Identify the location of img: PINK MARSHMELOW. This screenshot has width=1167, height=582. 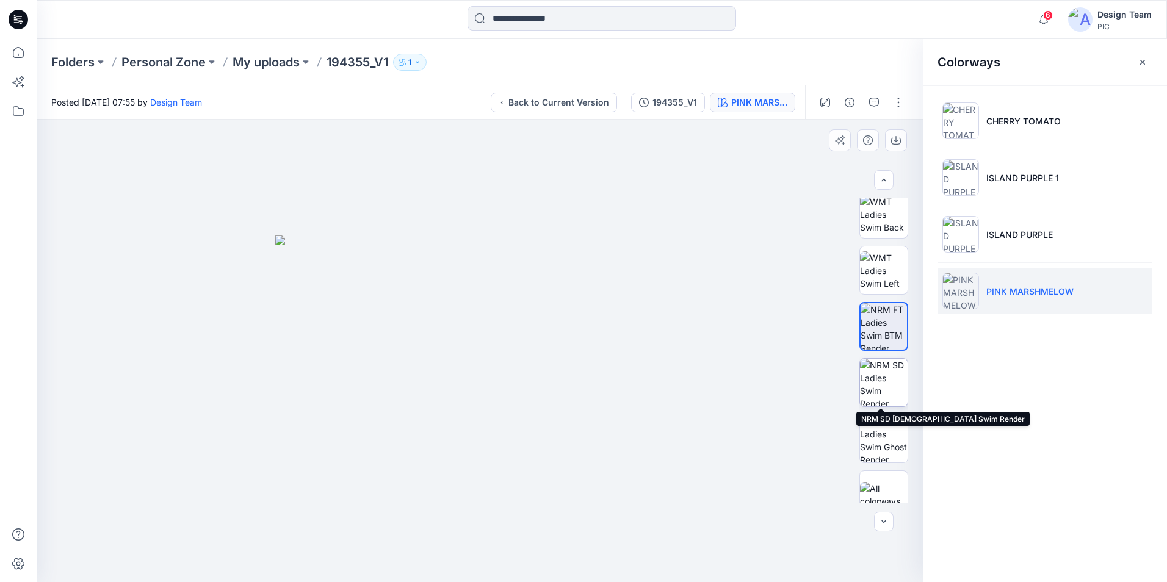
(961, 291).